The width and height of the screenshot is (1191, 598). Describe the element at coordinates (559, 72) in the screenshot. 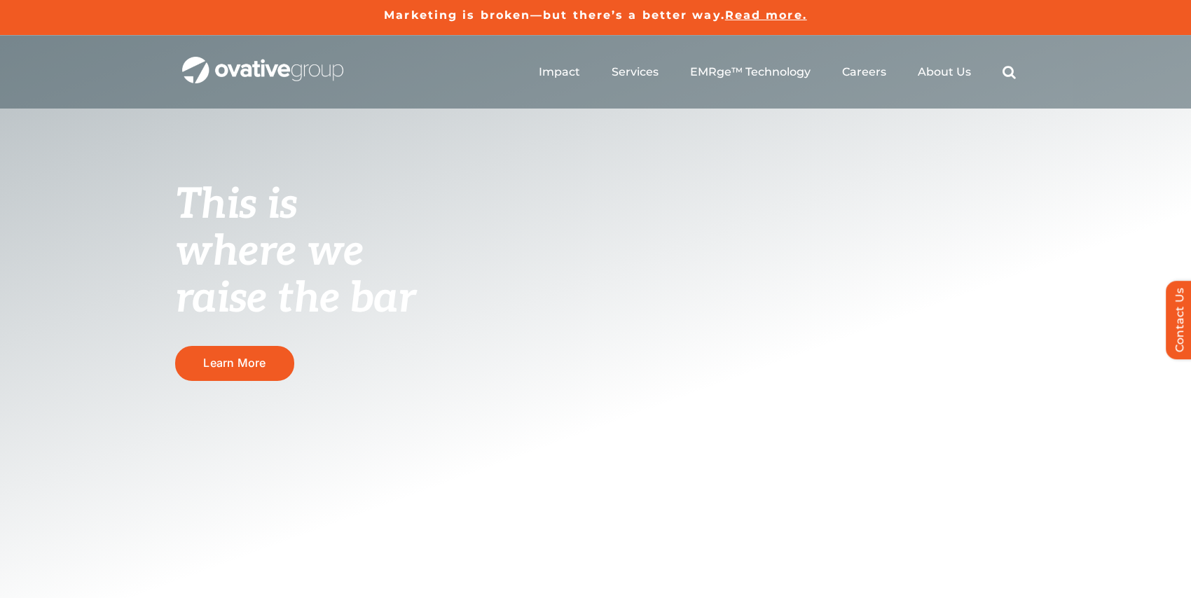

I see `span: Impact` at that location.